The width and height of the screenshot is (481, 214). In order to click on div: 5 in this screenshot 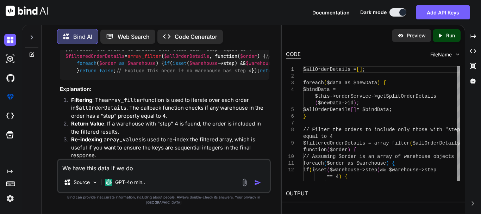, I will do `click(290, 109)`.